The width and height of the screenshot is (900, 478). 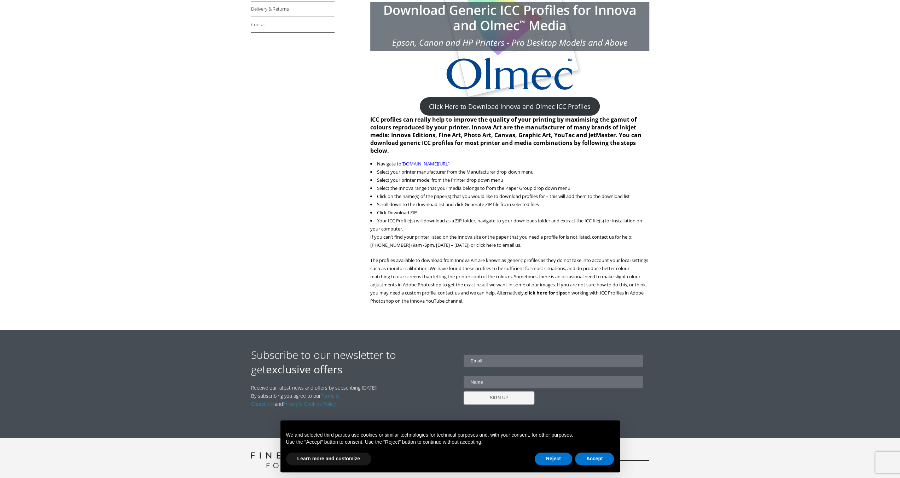 What do you see at coordinates (510, 180) in the screenshot?
I see `li: Select your printer model from the Printer drop down menu` at bounding box center [510, 180].